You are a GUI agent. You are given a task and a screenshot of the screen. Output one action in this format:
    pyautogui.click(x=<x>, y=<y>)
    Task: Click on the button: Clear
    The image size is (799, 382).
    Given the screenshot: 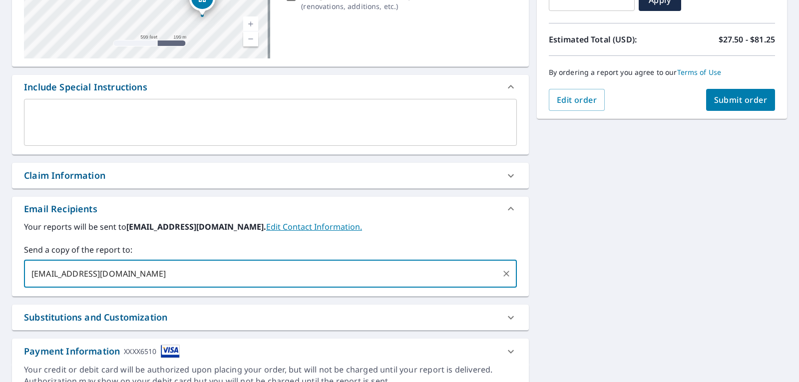 What is the action you would take?
    pyautogui.click(x=506, y=274)
    